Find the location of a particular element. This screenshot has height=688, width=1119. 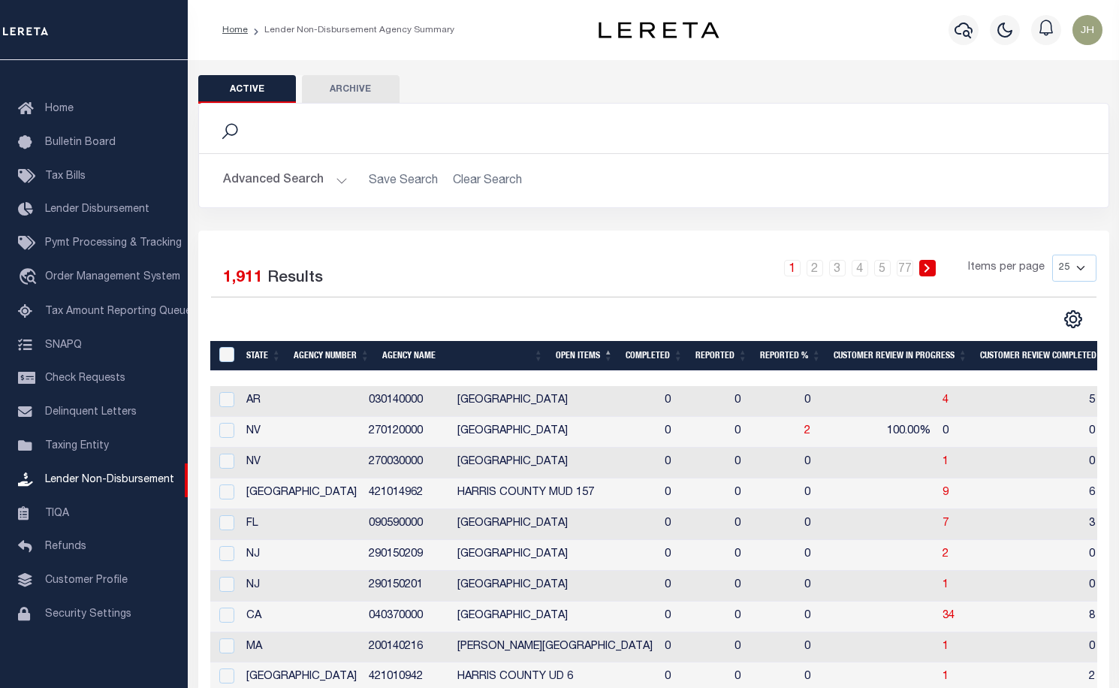

i: travel_explore is located at coordinates (30, 278).